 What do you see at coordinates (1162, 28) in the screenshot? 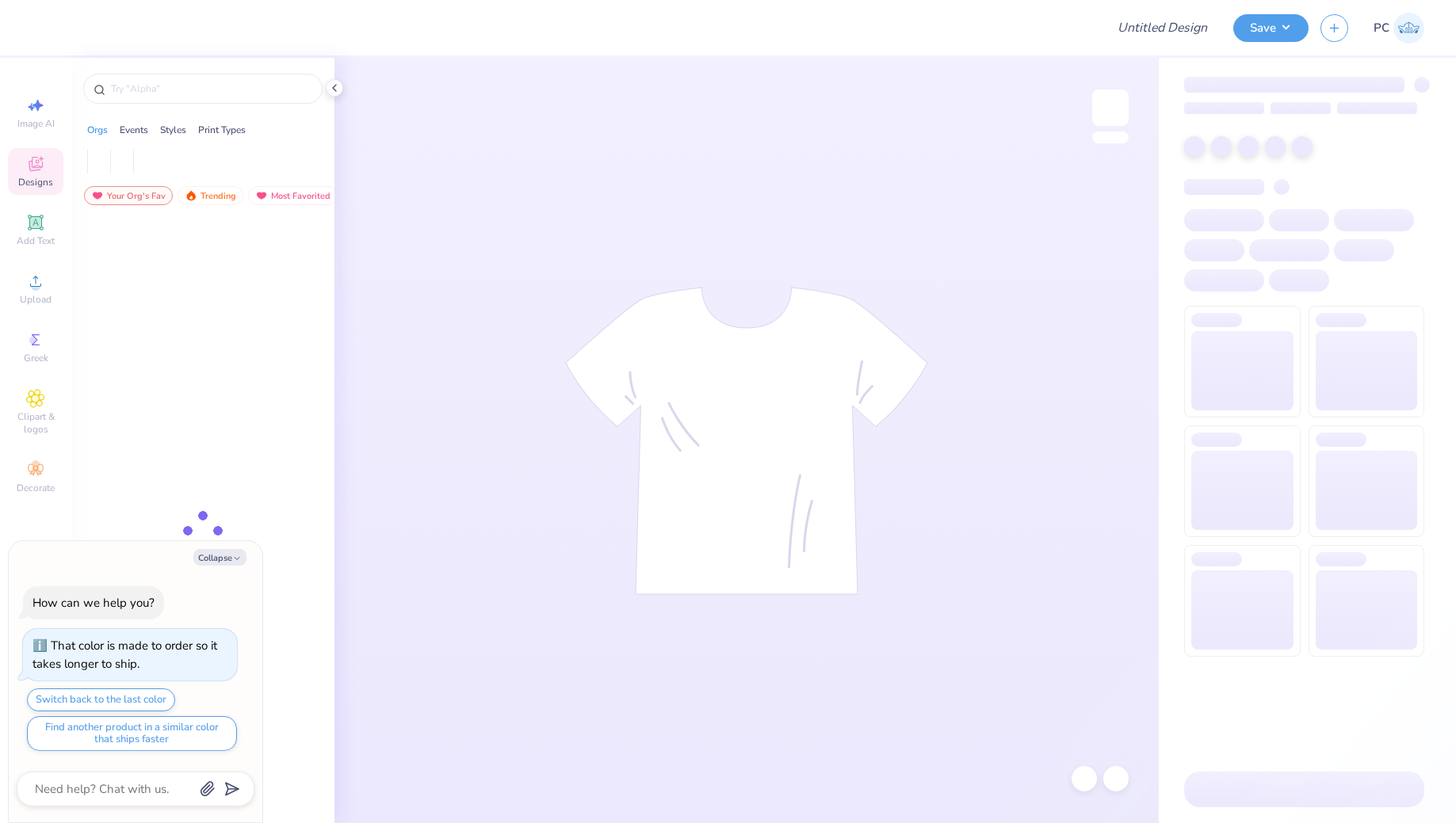
I see `input: Untitled Design` at bounding box center [1162, 28].